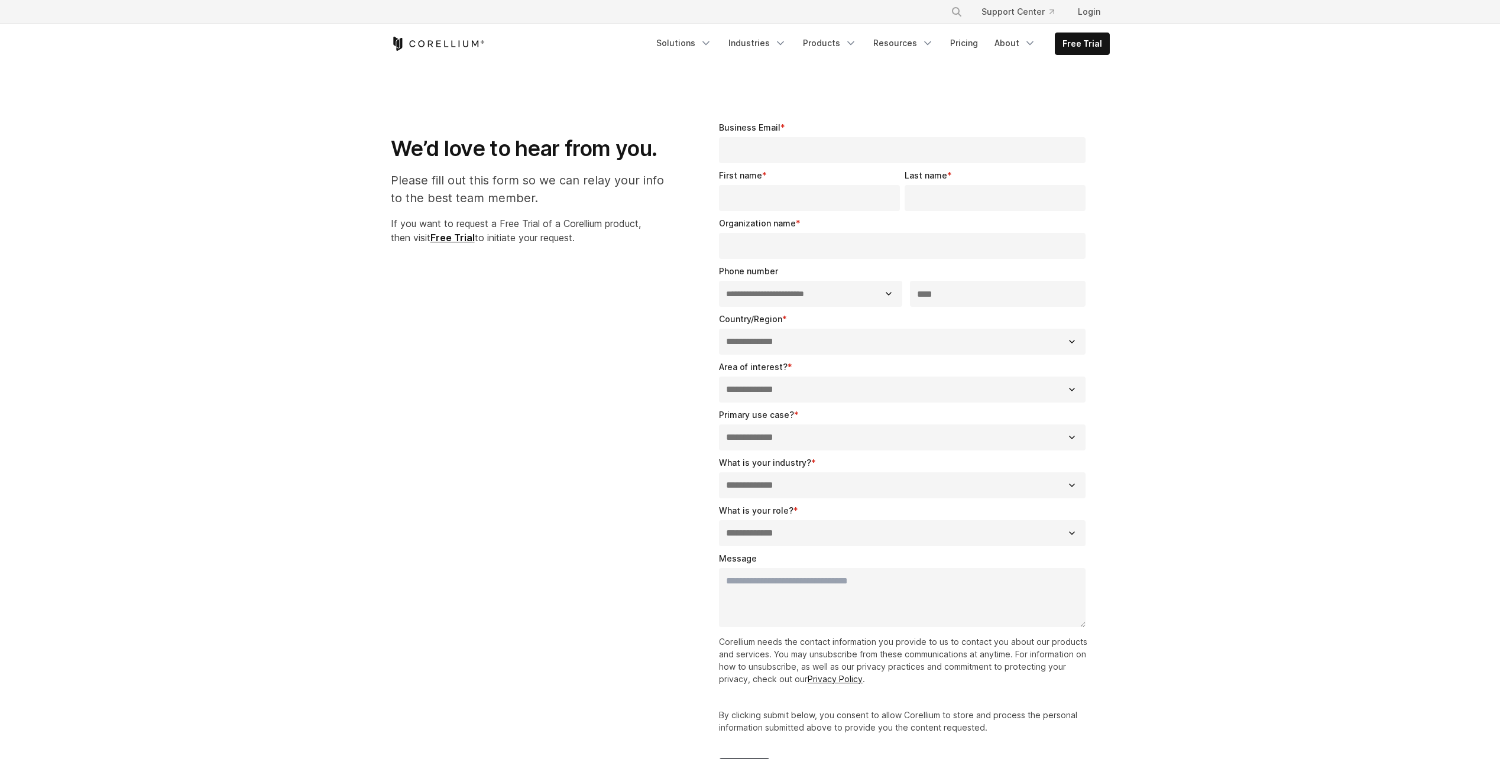  I want to click on a: Solutions, so click(684, 43).